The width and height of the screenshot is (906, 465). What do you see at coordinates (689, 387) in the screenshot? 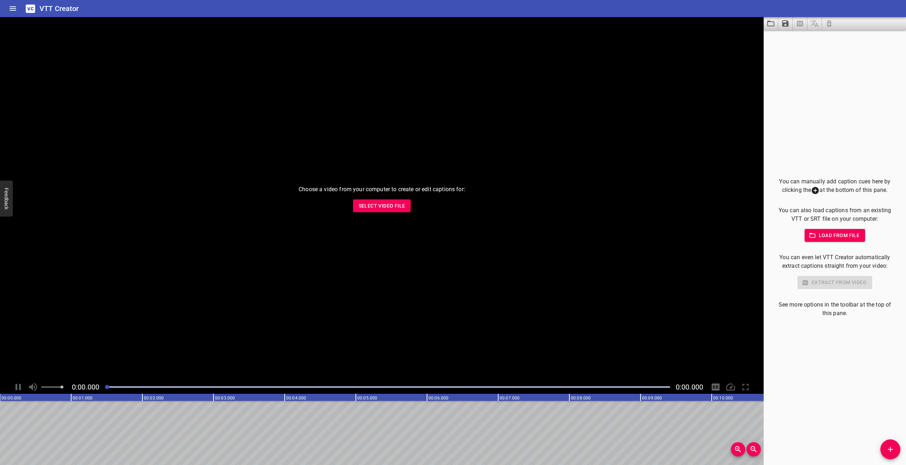
I see `span: Video Duration` at bounding box center [689, 387].